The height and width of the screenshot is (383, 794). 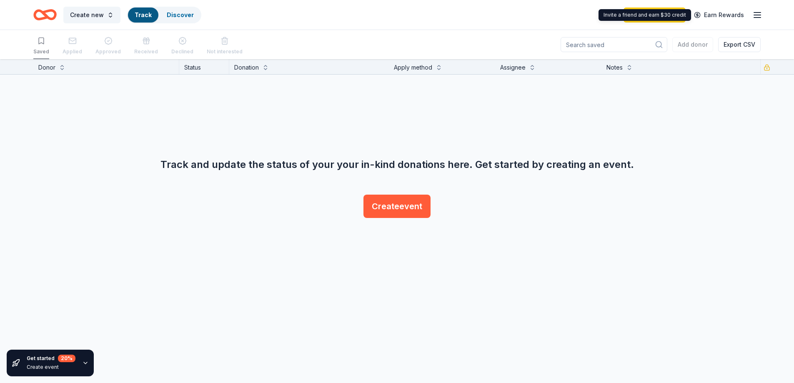 What do you see at coordinates (719, 15) in the screenshot?
I see `a: Earn Rewards` at bounding box center [719, 15].